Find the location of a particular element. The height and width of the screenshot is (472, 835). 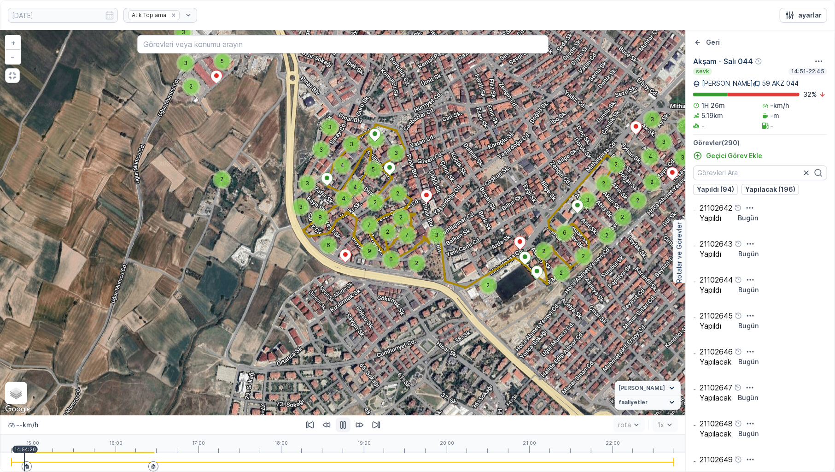

span: 8 is located at coordinates (320, 217).